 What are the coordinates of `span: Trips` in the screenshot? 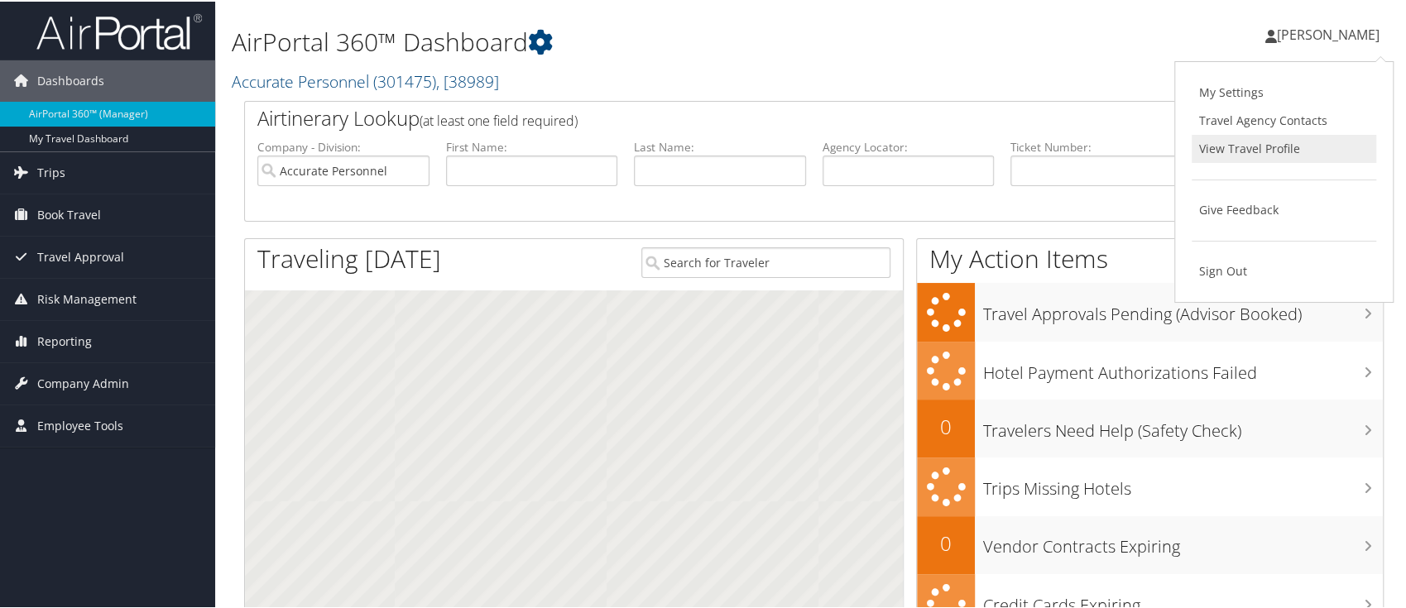 It's located at (51, 171).